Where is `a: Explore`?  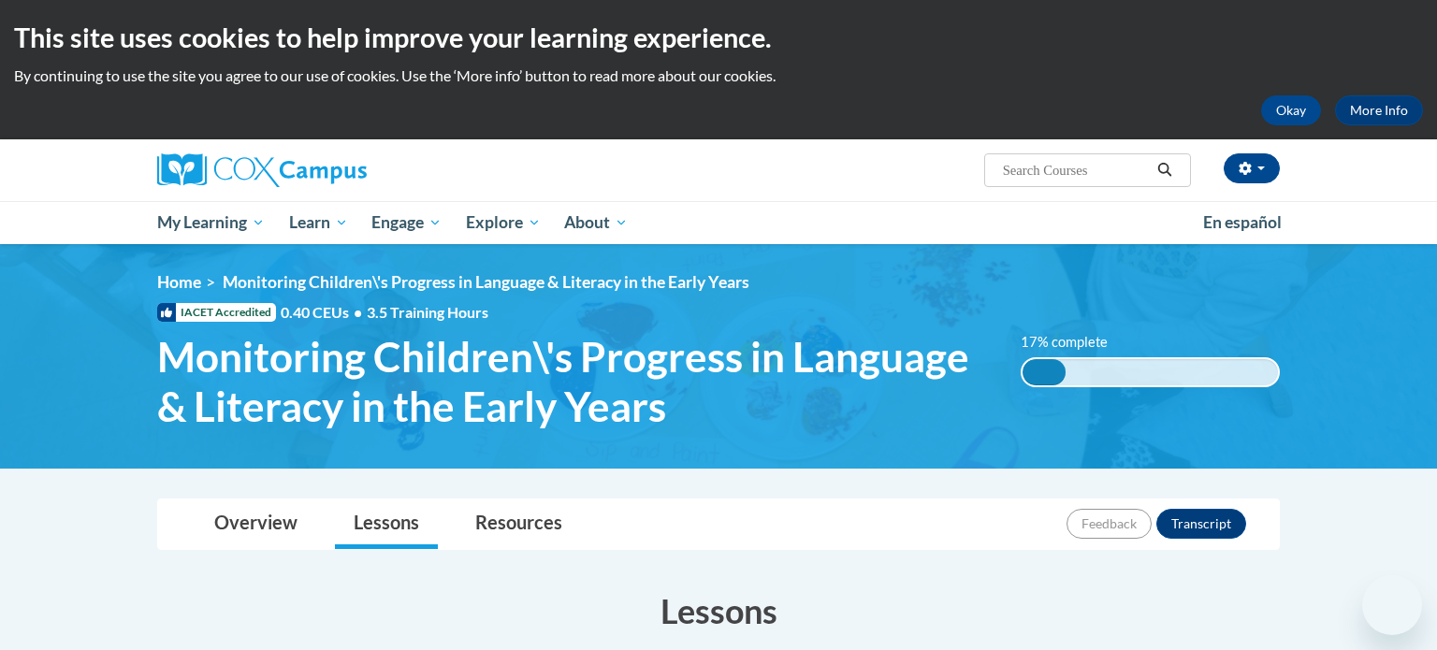
a: Explore is located at coordinates (503, 223).